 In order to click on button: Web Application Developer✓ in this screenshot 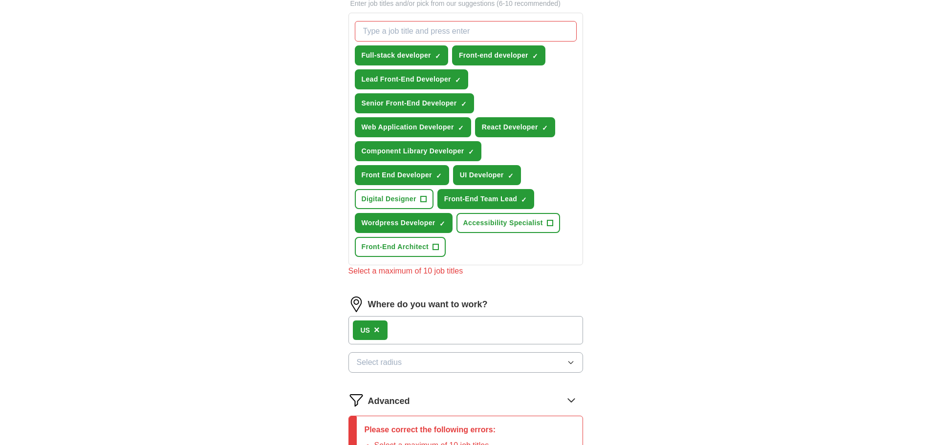, I will do `click(413, 127)`.